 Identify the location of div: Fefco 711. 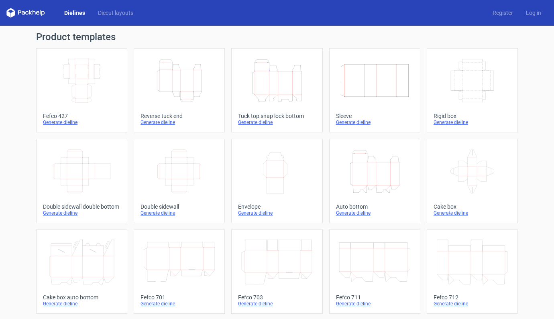
(374, 297).